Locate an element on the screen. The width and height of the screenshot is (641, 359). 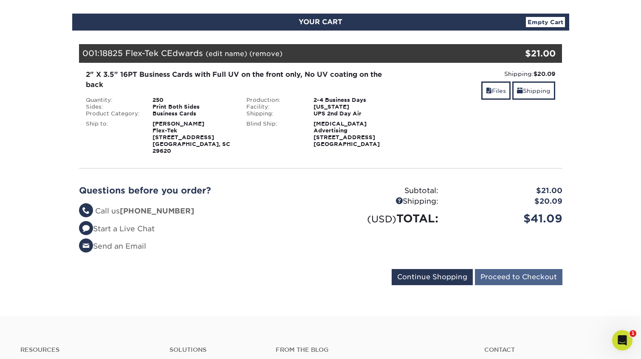
div: Business Cards is located at coordinates (193, 114).